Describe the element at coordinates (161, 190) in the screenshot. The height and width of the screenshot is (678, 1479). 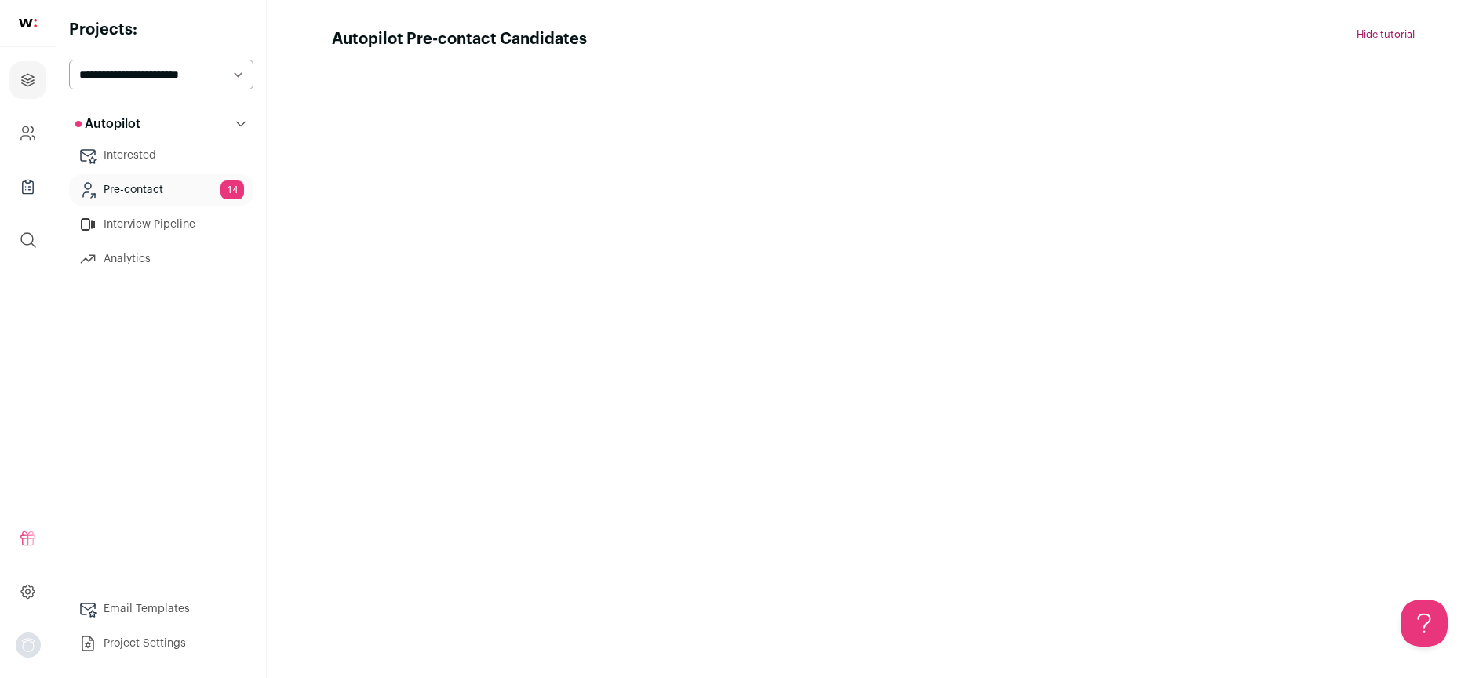
I see `a: Pre-contact14` at that location.